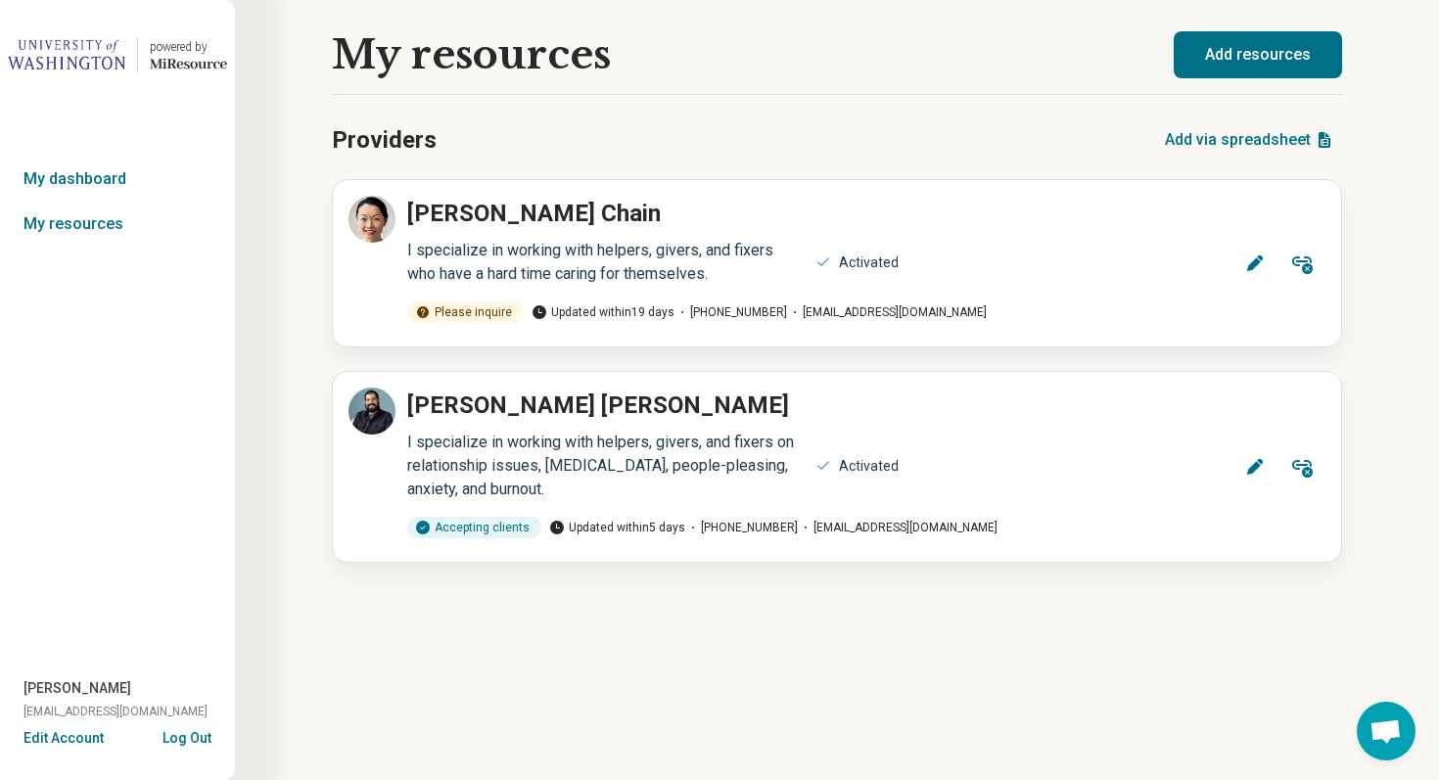 The image size is (1439, 780). What do you see at coordinates (64, 738) in the screenshot?
I see `button: Edit Account` at bounding box center [64, 738].